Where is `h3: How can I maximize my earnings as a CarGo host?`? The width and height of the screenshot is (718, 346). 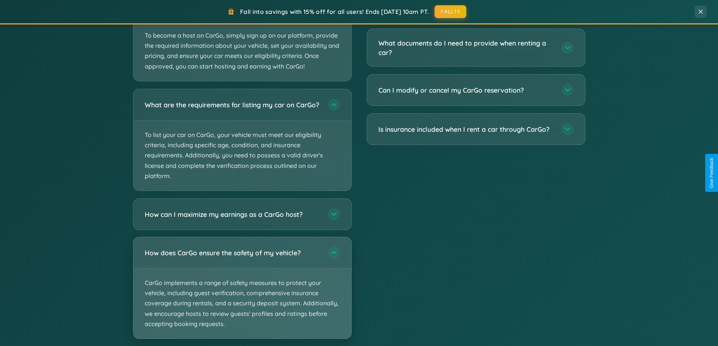
h3: How can I maximize my earnings as a CarGo host? is located at coordinates (232, 214).